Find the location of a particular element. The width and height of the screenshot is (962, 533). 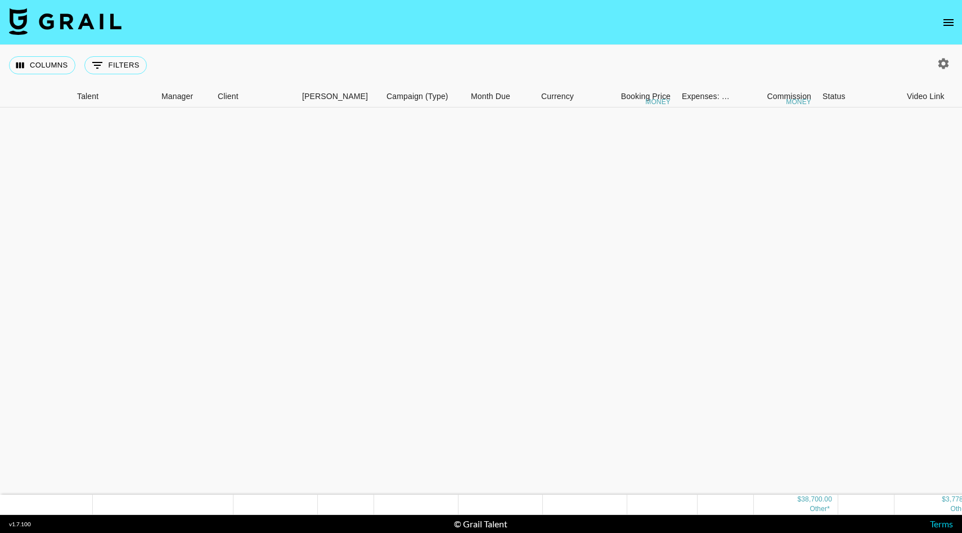

button: Show filters is located at coordinates (115, 65).